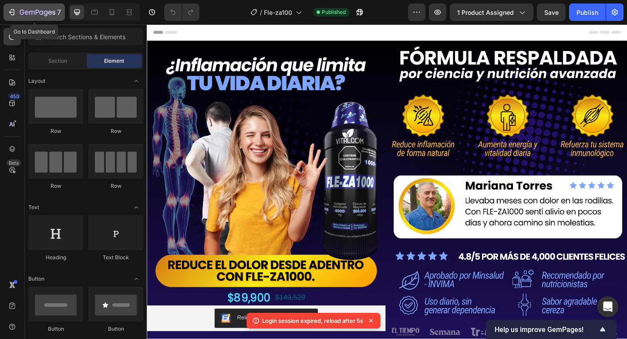  What do you see at coordinates (608, 307) in the screenshot?
I see `div: Open Intercom Messenger` at bounding box center [608, 307].